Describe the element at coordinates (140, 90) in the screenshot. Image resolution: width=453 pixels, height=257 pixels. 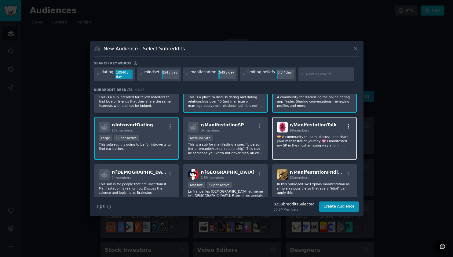
I see `span: 43 / 45` at that location.